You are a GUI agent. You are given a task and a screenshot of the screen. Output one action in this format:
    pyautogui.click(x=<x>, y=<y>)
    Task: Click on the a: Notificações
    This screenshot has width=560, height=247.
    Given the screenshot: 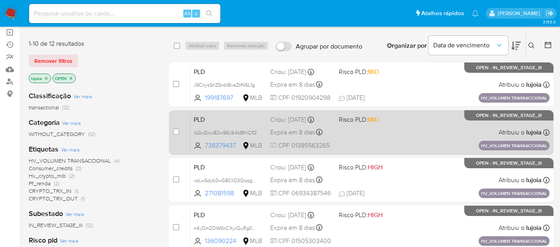 What is the action you would take?
    pyautogui.click(x=475, y=13)
    